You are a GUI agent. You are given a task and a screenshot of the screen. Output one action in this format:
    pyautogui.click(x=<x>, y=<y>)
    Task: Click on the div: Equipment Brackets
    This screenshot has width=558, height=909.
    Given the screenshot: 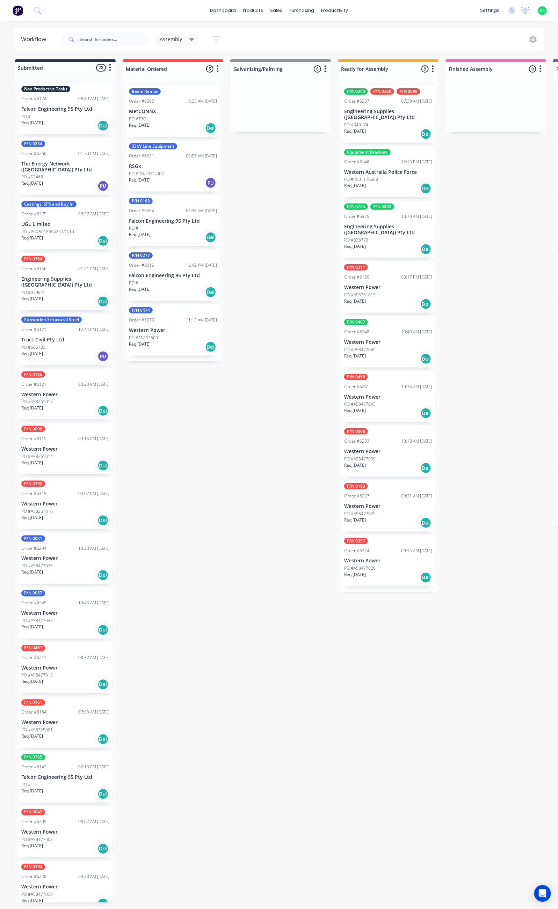 What is the action you would take?
    pyautogui.click(x=367, y=152)
    